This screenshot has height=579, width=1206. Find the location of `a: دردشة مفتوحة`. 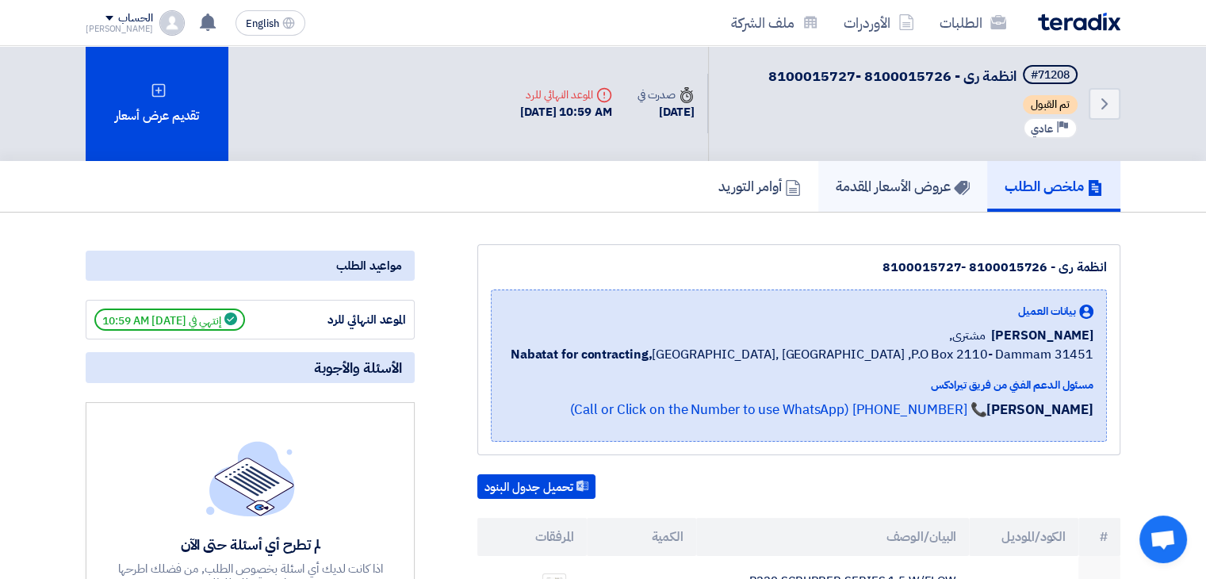

a: دردشة مفتوحة is located at coordinates (1163, 539).